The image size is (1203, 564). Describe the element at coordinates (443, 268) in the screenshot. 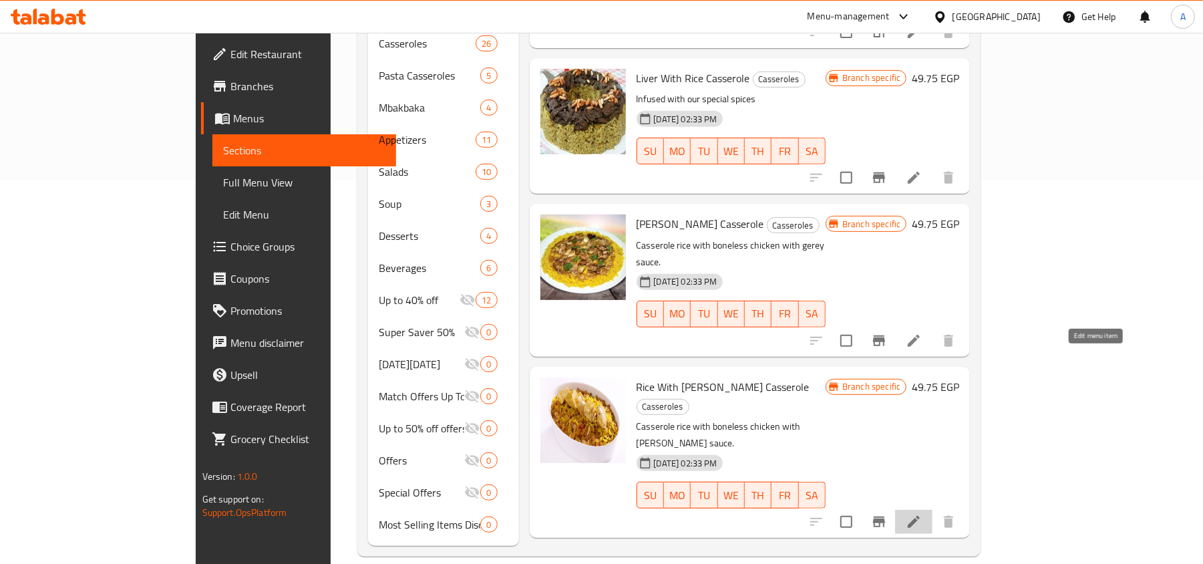

I see `div: Beverages6` at that location.